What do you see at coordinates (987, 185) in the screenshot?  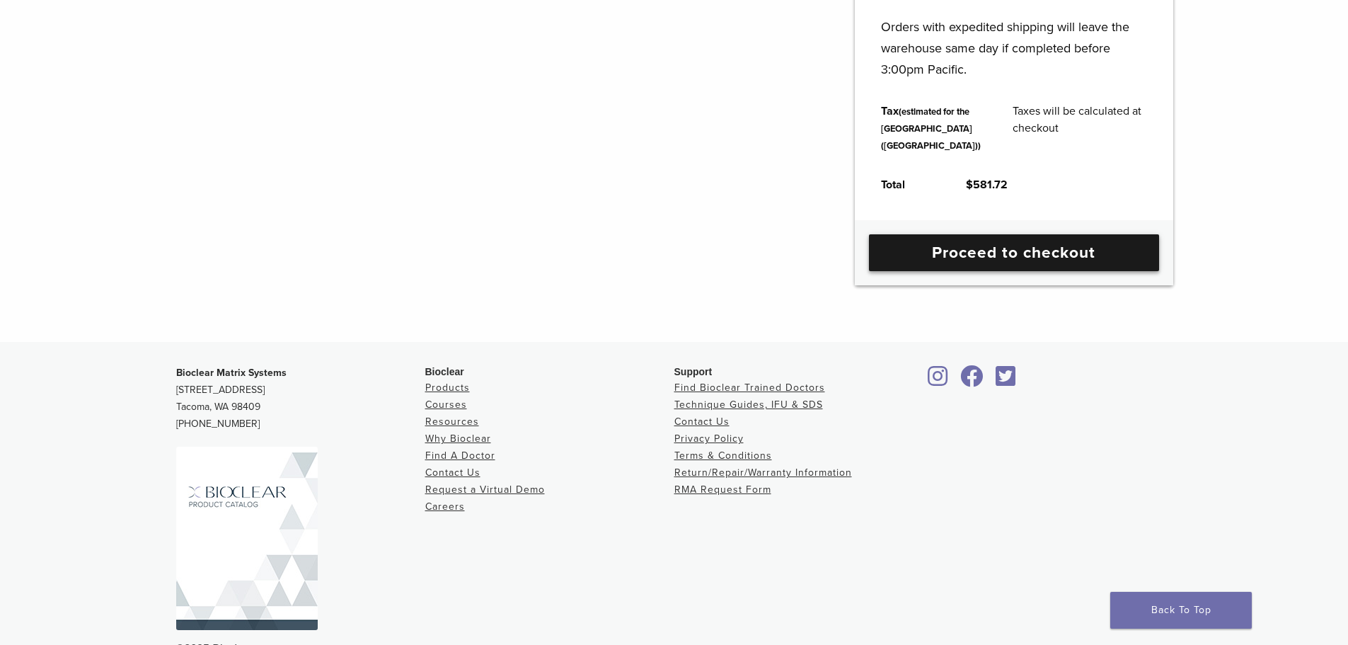 I see `bdi: 581.72` at bounding box center [987, 185].